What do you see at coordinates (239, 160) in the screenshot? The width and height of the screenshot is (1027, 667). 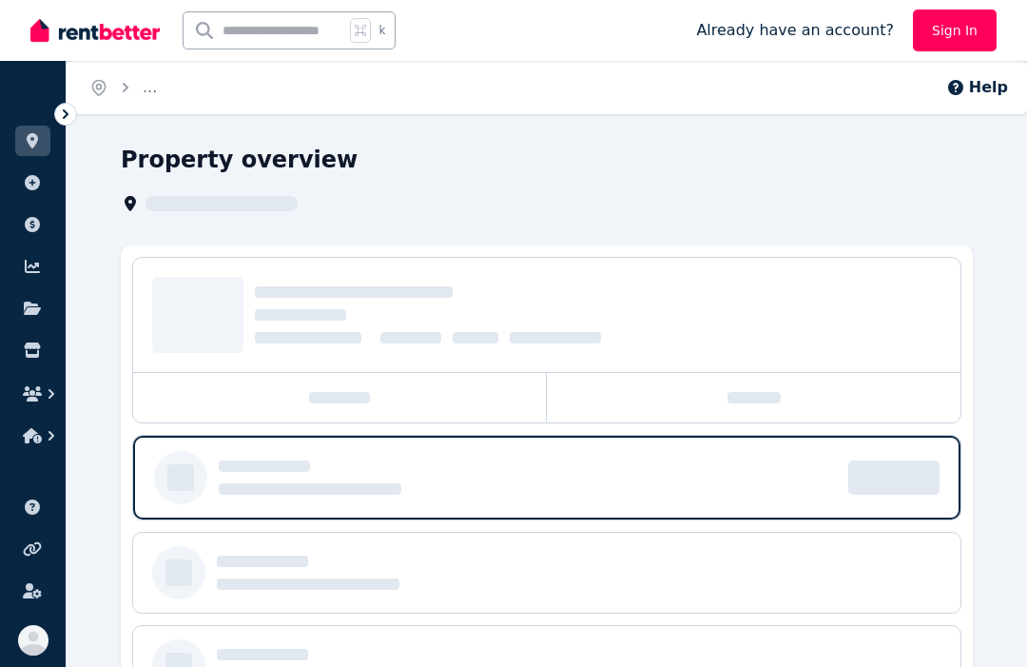 I see `h1: Property overview` at bounding box center [239, 160].